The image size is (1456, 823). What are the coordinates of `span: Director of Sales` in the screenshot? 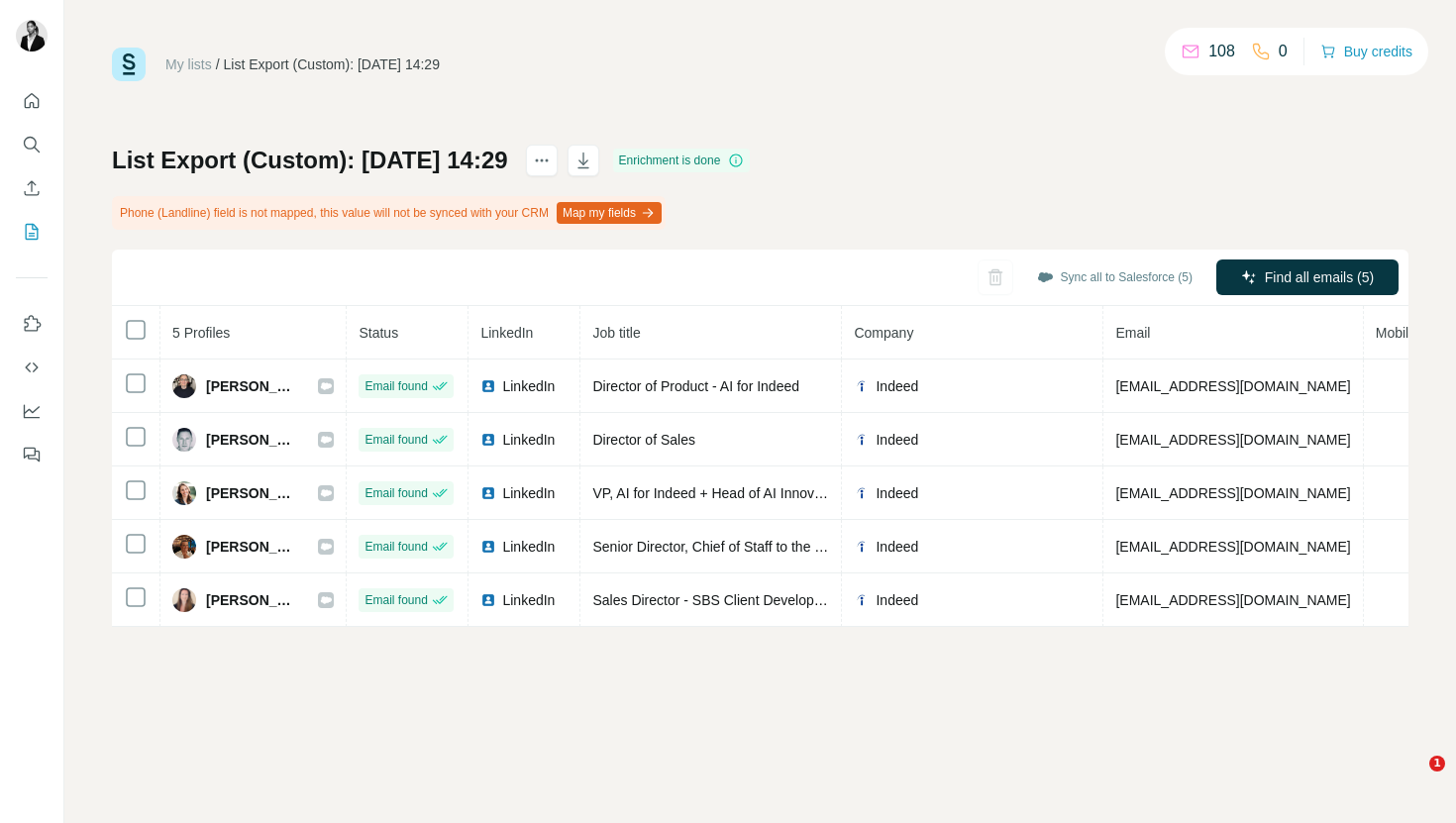 It's located at (643, 439).